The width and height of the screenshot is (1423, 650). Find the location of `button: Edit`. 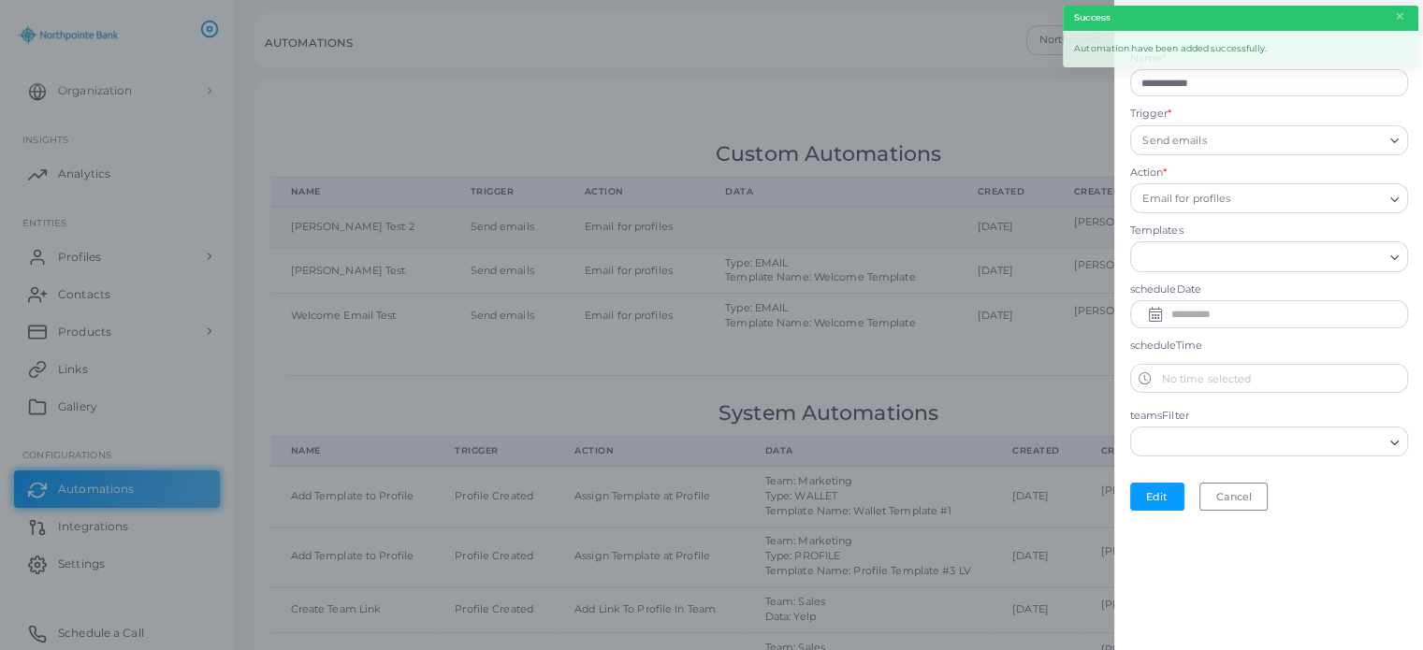

button: Edit is located at coordinates (1158, 497).